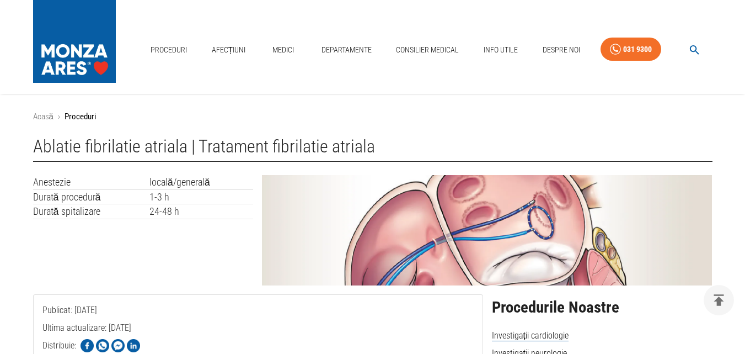 Image resolution: width=745 pixels, height=354 pixels. I want to click on button: Share on LinkedIn, so click(134, 345).